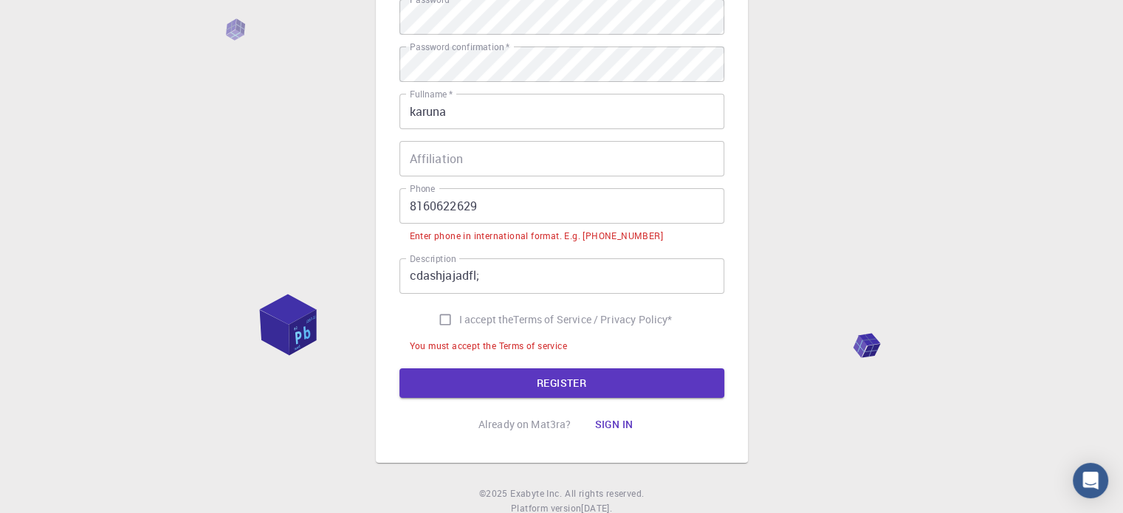 The width and height of the screenshot is (1123, 513). I want to click on label: Password confirmation, so click(459, 47).